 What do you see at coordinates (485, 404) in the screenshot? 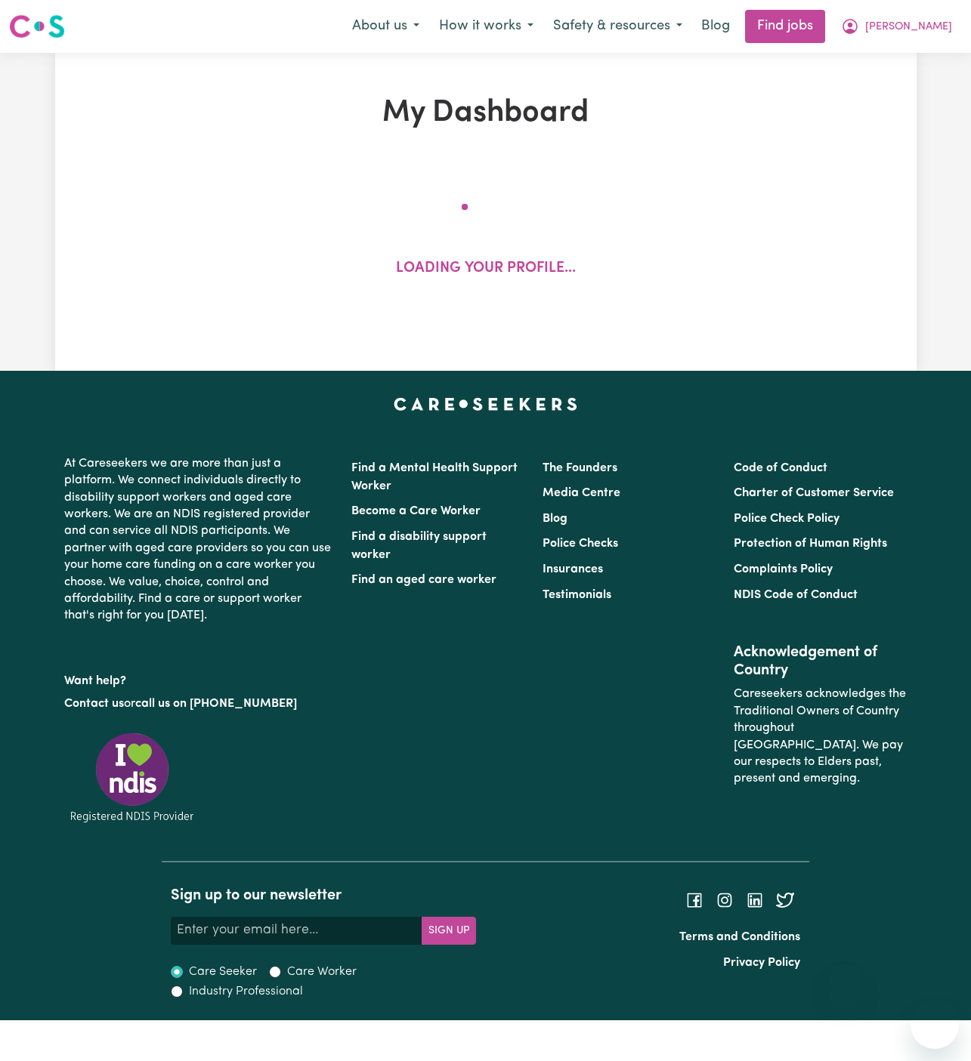
I see `a: Careseekers home page` at bounding box center [485, 404].